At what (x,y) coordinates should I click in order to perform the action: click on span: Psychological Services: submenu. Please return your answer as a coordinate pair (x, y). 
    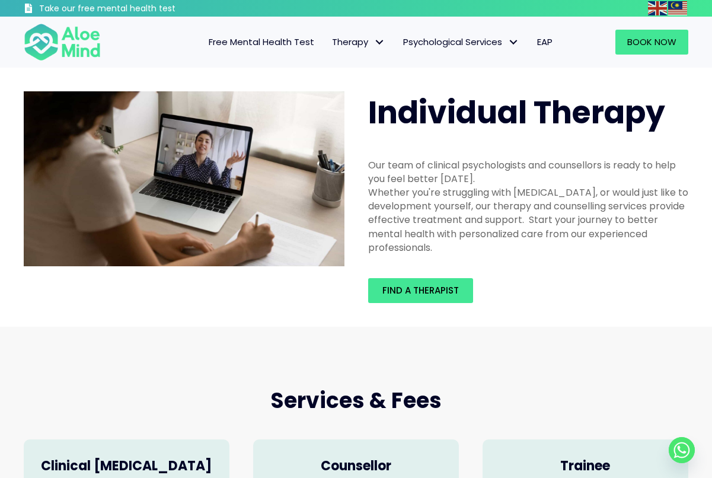
    Looking at the image, I should click on (514, 42).